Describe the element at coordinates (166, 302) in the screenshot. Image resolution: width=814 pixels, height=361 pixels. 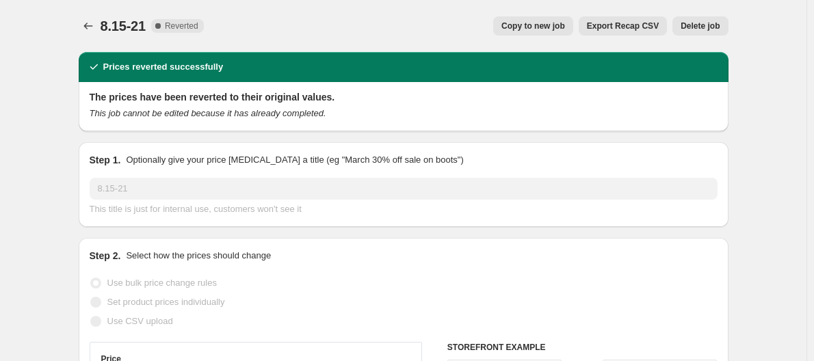
I see `span: Set product prices individually` at that location.